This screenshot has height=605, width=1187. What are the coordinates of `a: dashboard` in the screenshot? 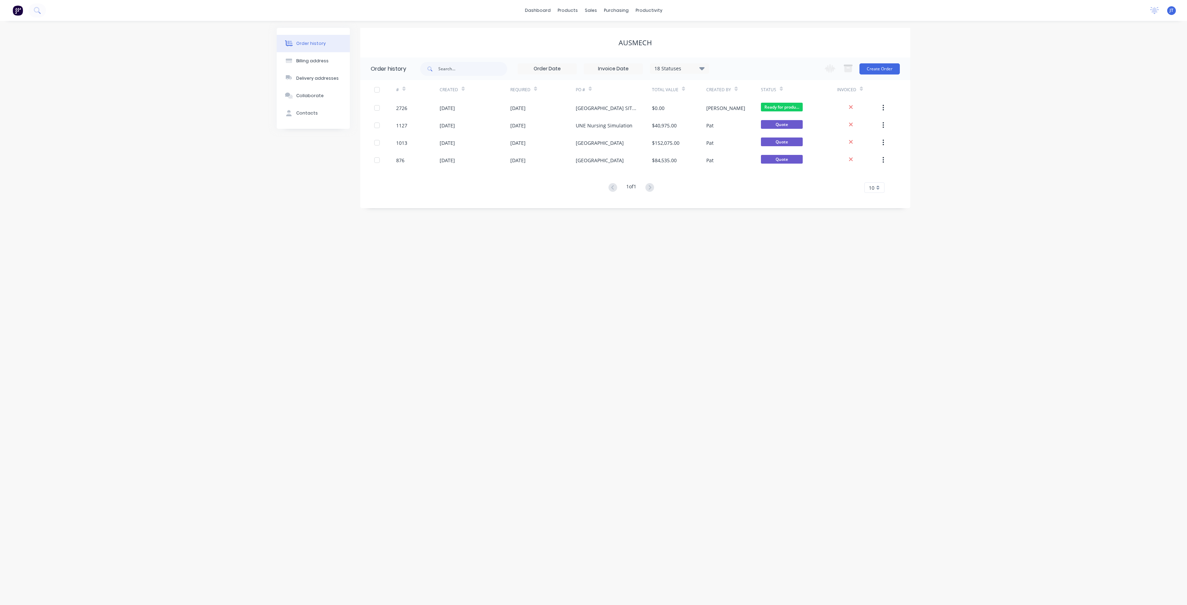 It's located at (538, 10).